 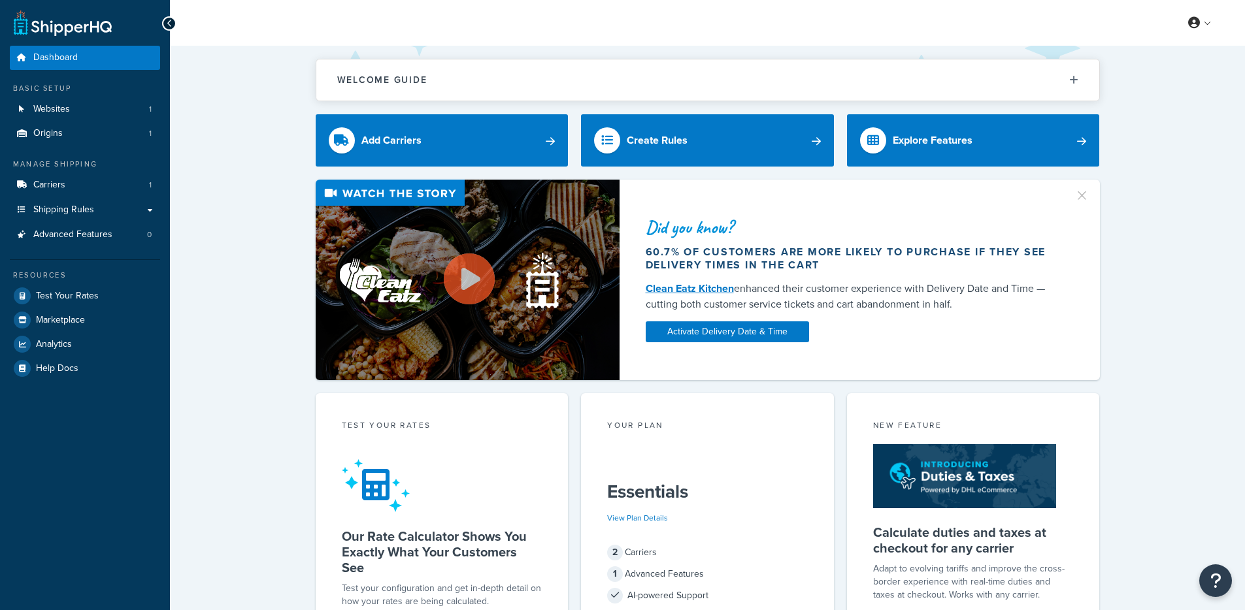 I want to click on div: Explore Features, so click(x=933, y=141).